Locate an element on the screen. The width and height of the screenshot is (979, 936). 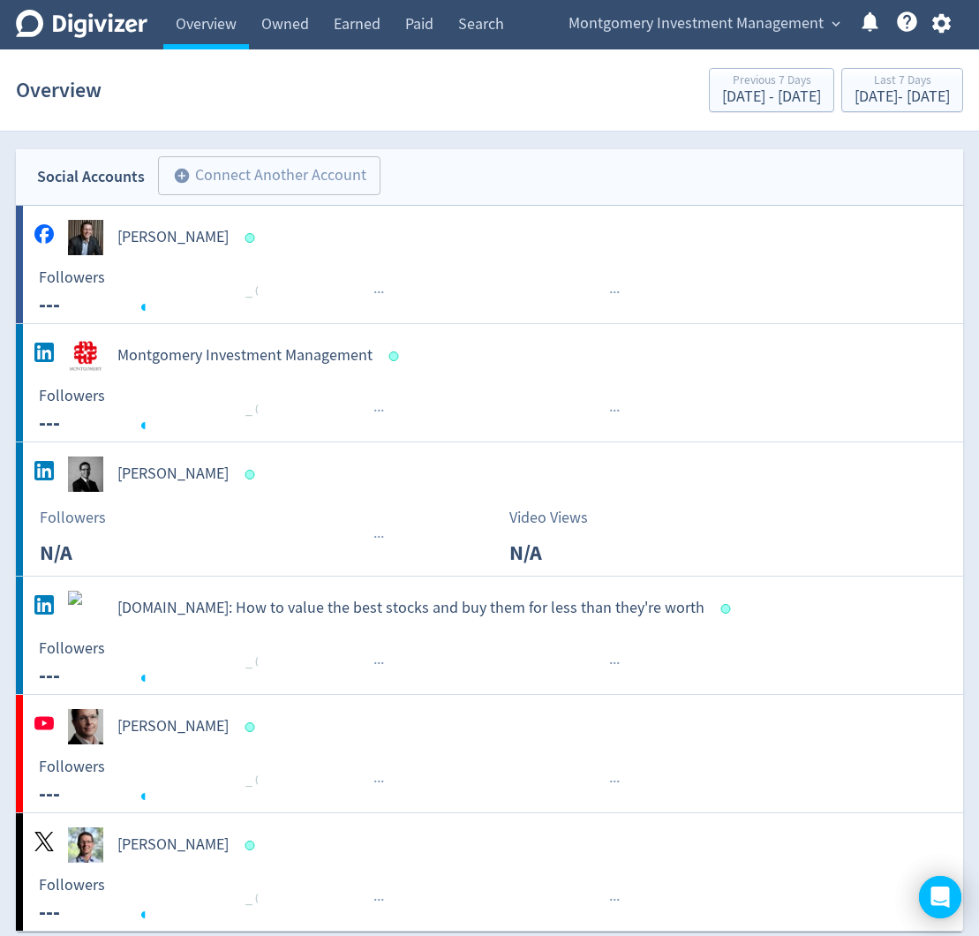
h1: Overview is located at coordinates (58, 90).